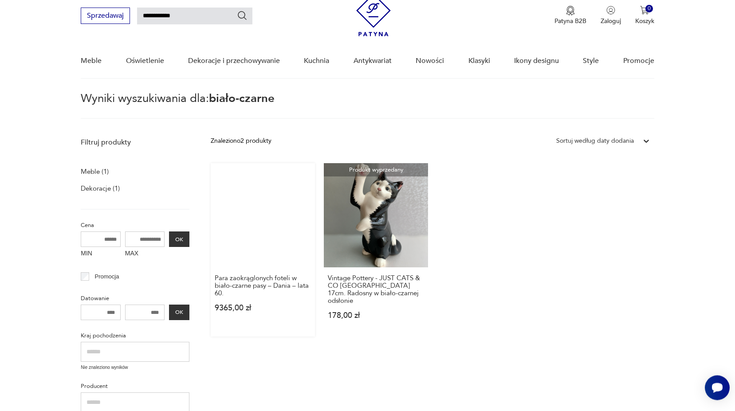  I want to click on p: Cena, so click(135, 226).